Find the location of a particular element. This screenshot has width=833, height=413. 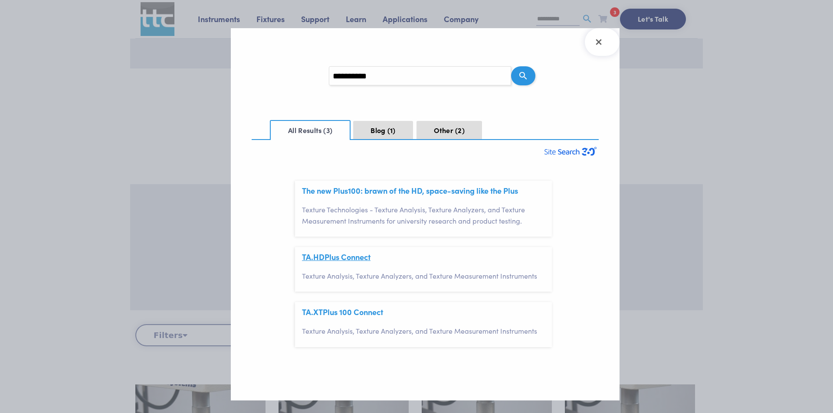

p: Texture Technologies - Texture Analysis, Texture Analyzers, and Texture Measurement Instruments f... is located at coordinates (427, 215).